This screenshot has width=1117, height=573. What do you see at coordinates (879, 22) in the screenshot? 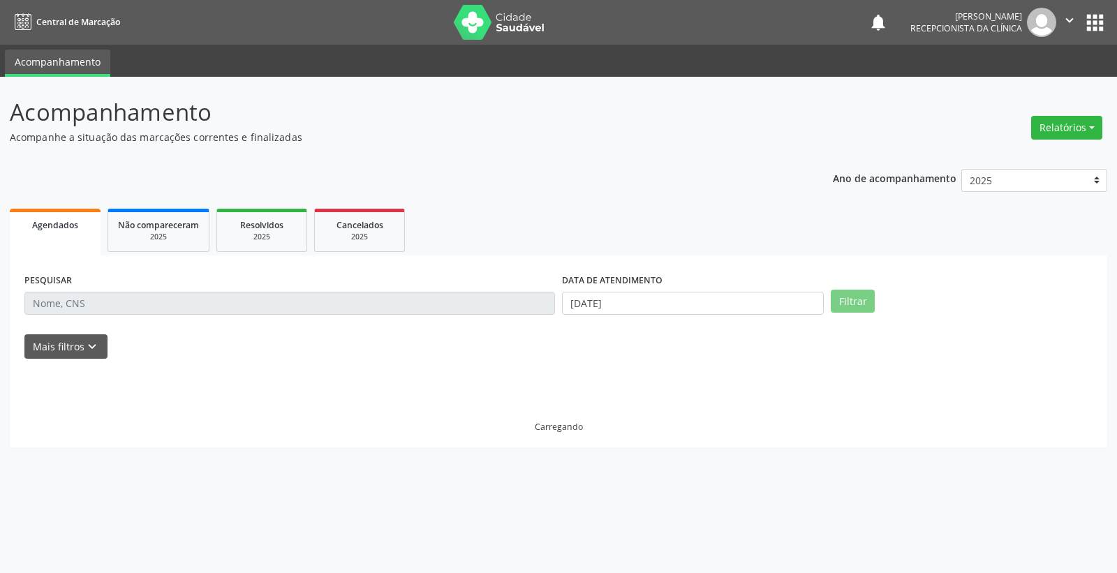
I see `button: notifications` at bounding box center [879, 22].